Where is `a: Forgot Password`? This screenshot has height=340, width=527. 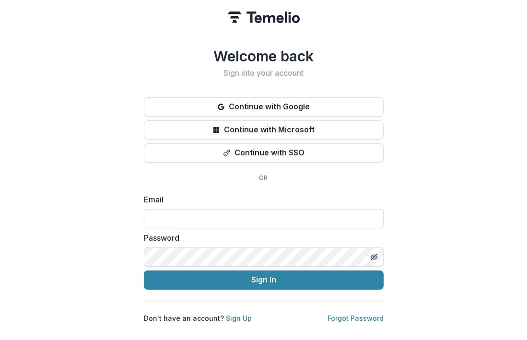 a: Forgot Password is located at coordinates (355, 318).